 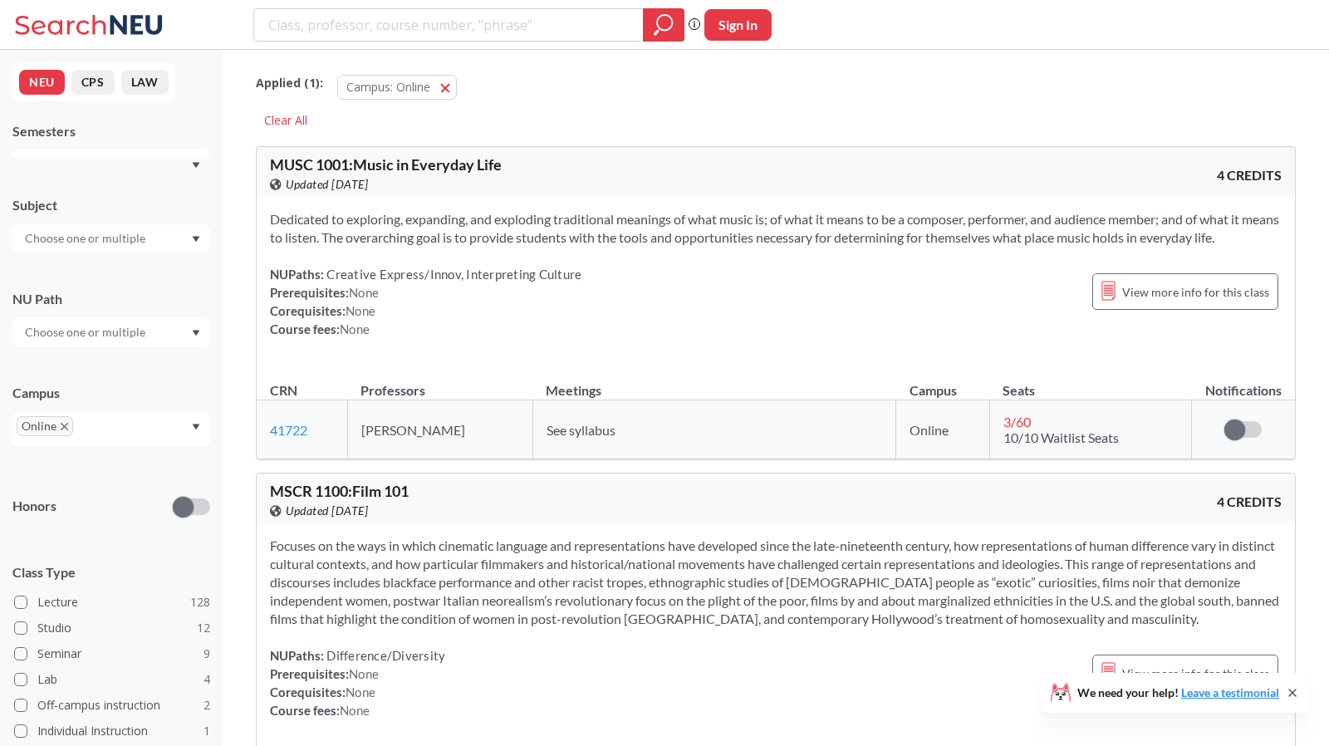 I want to click on a: Leave a testimonial, so click(x=1230, y=692).